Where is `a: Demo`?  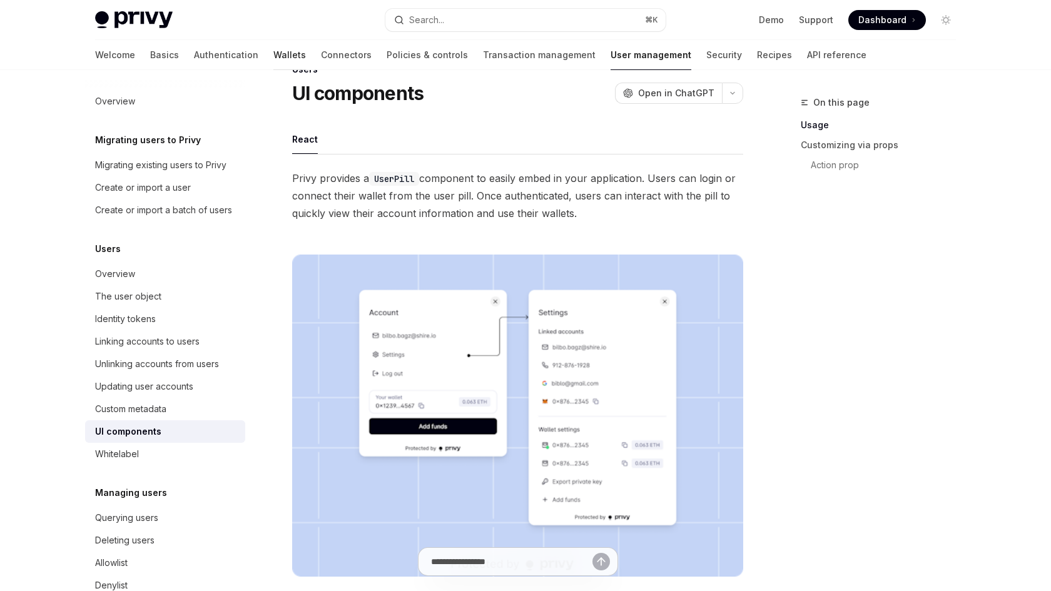 a: Demo is located at coordinates (771, 20).